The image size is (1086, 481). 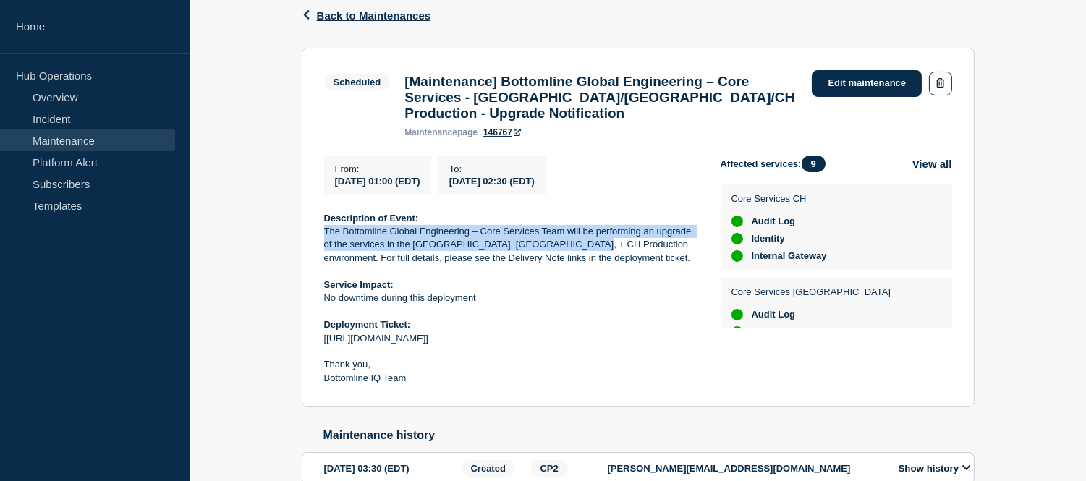 What do you see at coordinates (378, 169) in the screenshot?
I see `p: From :` at bounding box center [378, 169].